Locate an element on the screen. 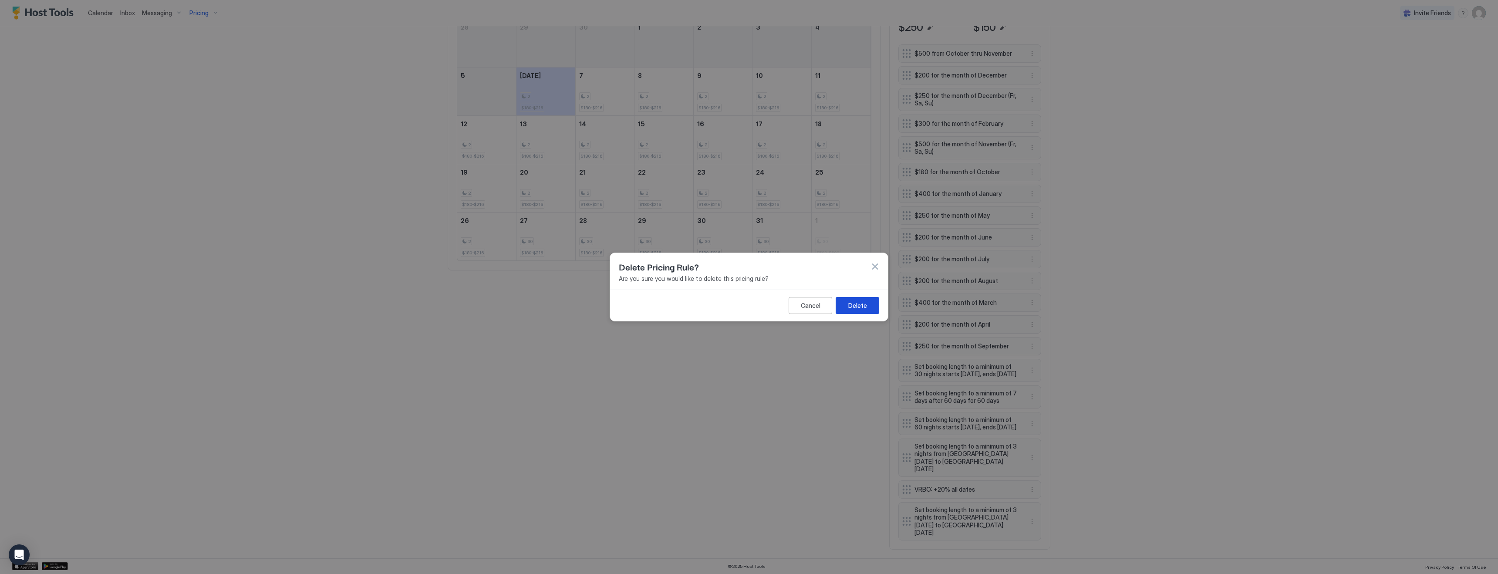 The width and height of the screenshot is (1498, 574). div: Cancel is located at coordinates (810, 305).